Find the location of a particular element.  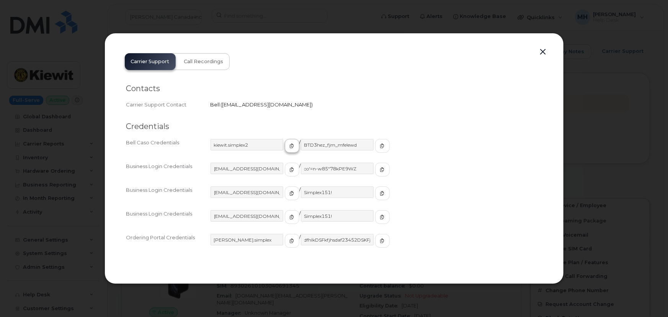

h2: Contacts is located at coordinates (334, 88).